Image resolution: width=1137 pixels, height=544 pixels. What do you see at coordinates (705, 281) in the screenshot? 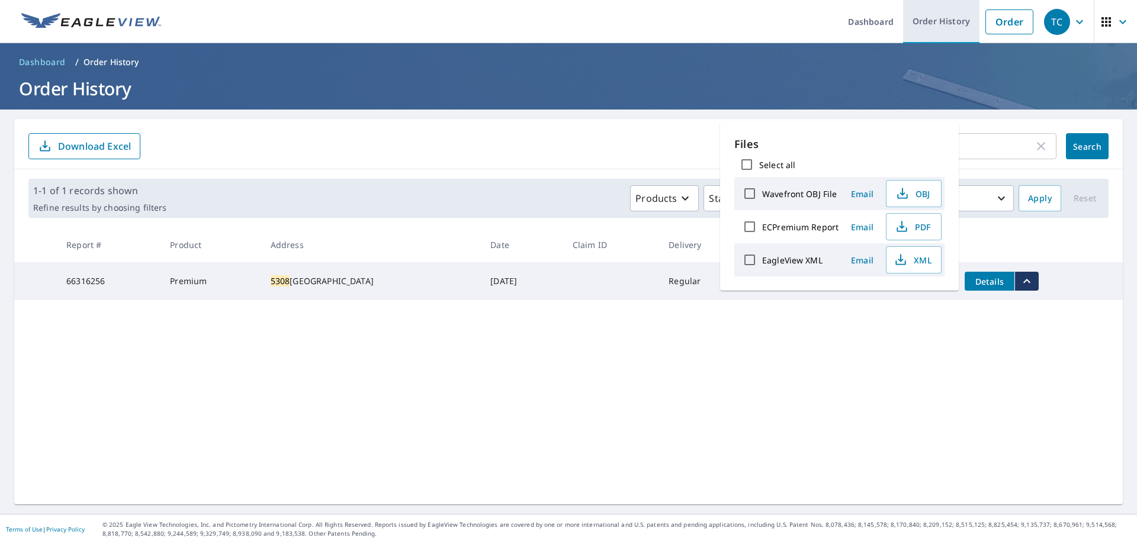
I see `td: Regular` at bounding box center [705, 281].